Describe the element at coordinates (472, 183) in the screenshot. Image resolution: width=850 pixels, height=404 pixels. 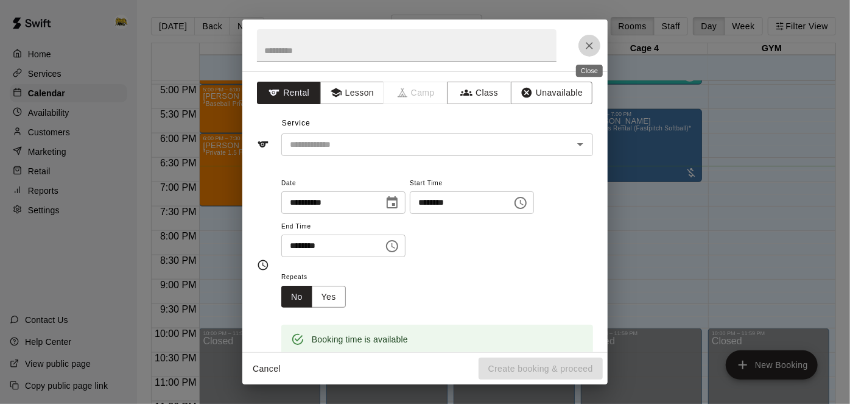
I see `span: Start Time` at that location.